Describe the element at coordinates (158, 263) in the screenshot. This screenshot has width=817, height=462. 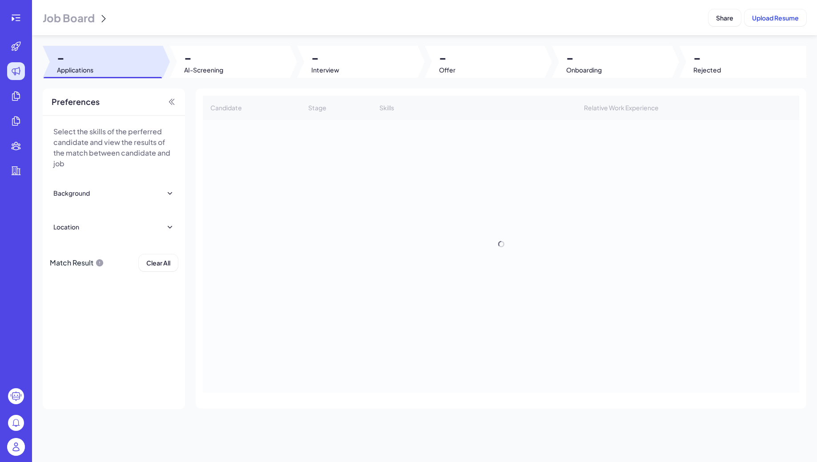
I see `button: Clear All` at that location.